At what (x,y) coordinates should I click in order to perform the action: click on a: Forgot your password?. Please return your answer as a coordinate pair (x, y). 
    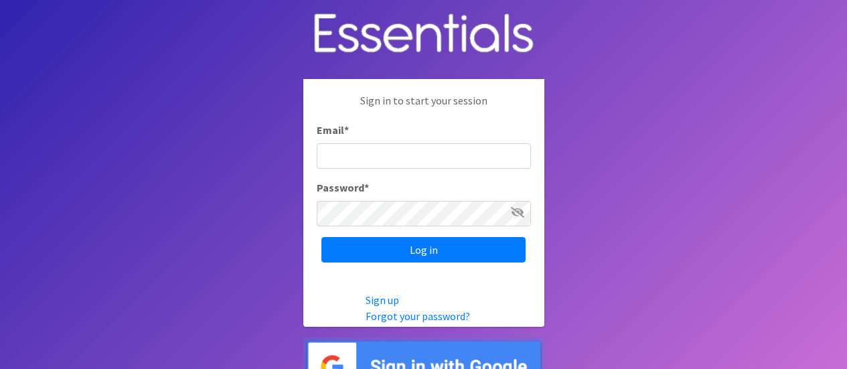
    Looking at the image, I should click on (418, 316).